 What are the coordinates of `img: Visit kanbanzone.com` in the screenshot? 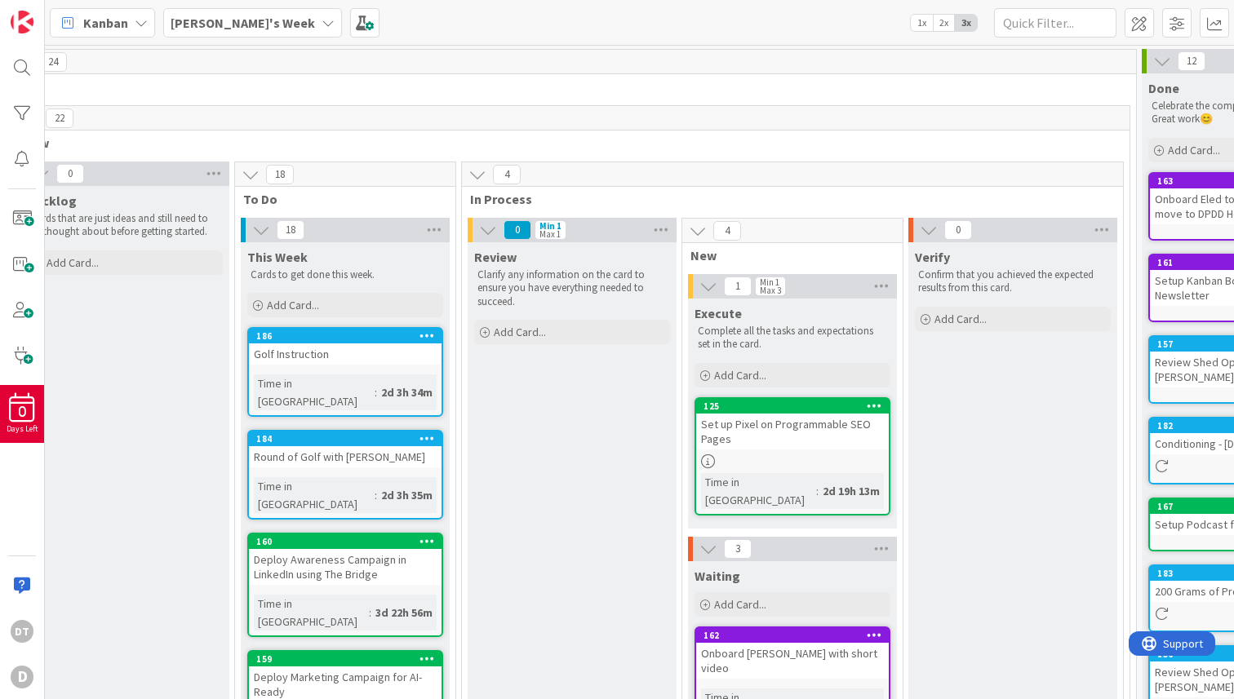 It's located at (22, 22).